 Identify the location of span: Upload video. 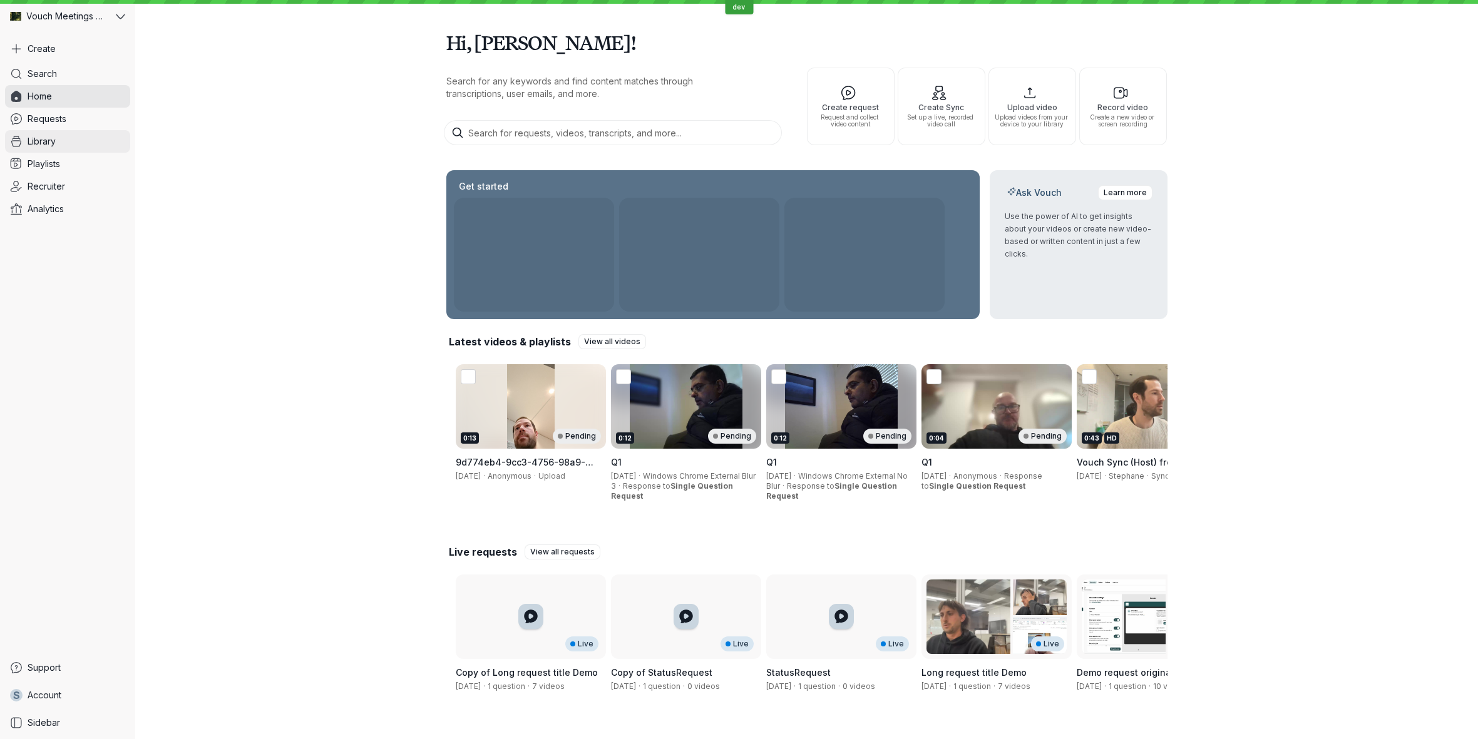
(1032, 107).